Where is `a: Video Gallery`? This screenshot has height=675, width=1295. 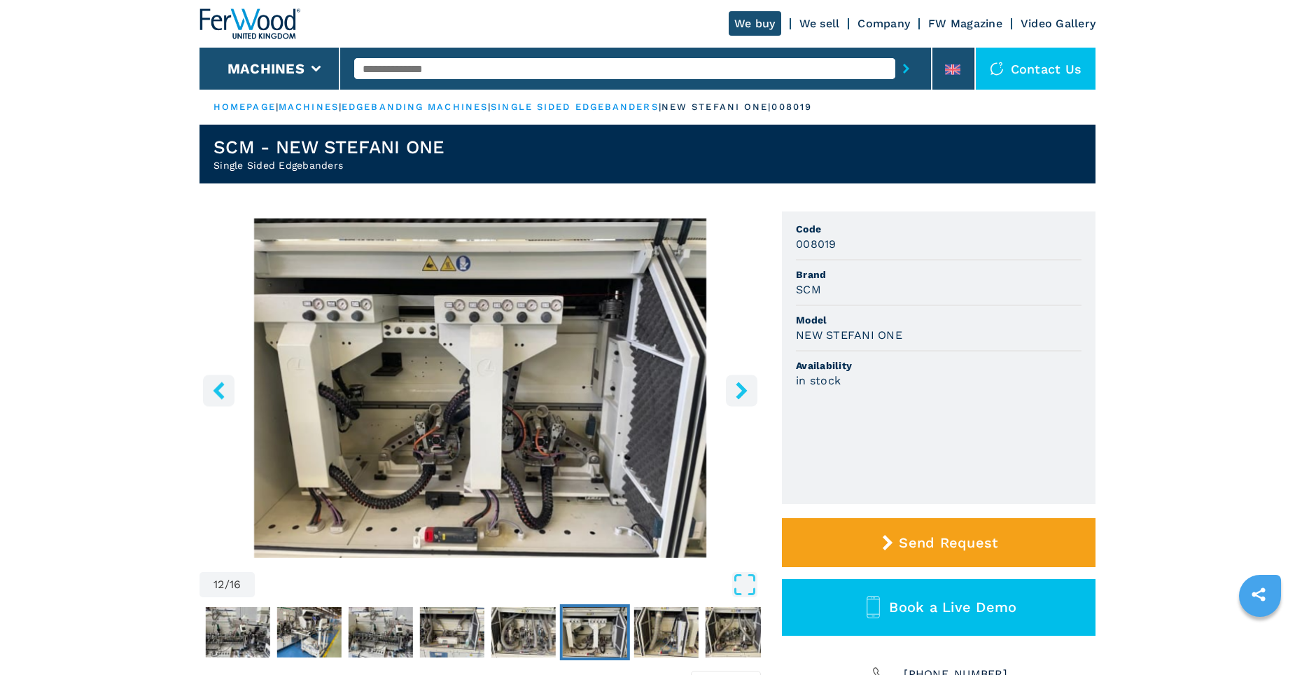
a: Video Gallery is located at coordinates (1058, 23).